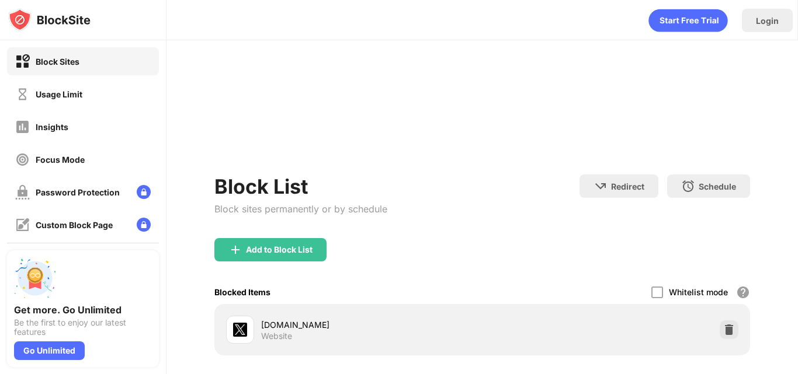 The height and width of the screenshot is (374, 798). I want to click on img: time-usage-off.svg, so click(22, 94).